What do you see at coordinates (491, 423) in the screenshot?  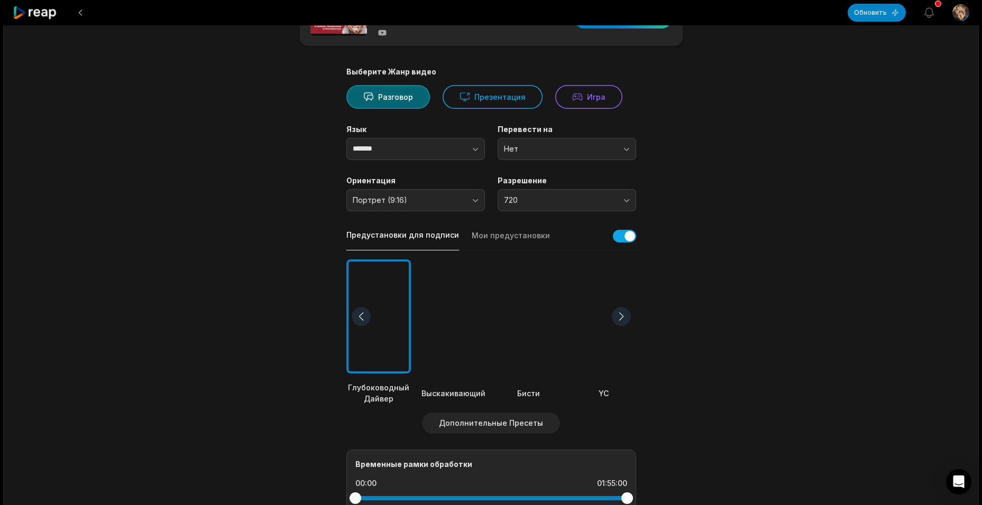 I see `button: Дополнительные Пресеты` at bounding box center [491, 423].